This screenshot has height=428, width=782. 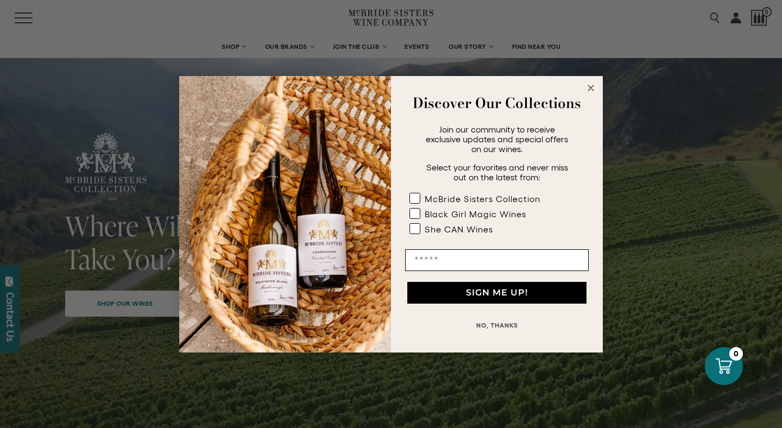 I want to click on div: 0, so click(x=736, y=353).